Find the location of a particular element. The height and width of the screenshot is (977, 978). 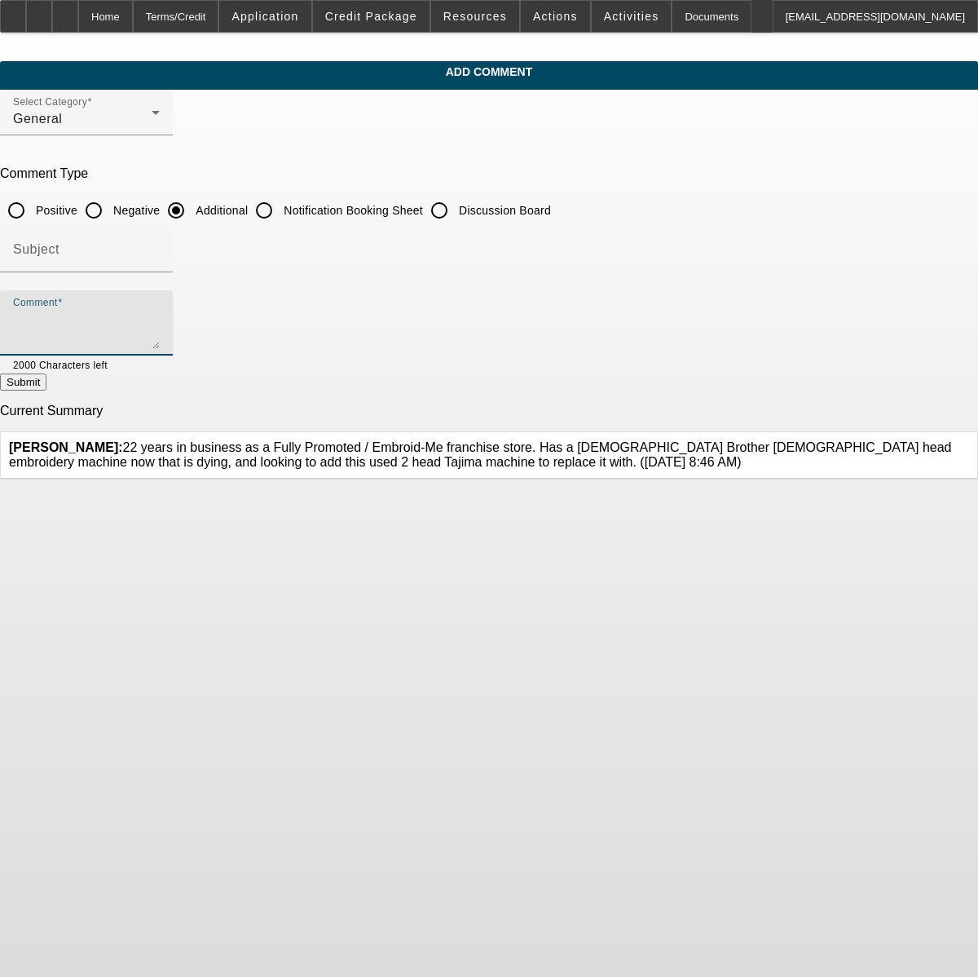

span: Resources is located at coordinates (475, 16).